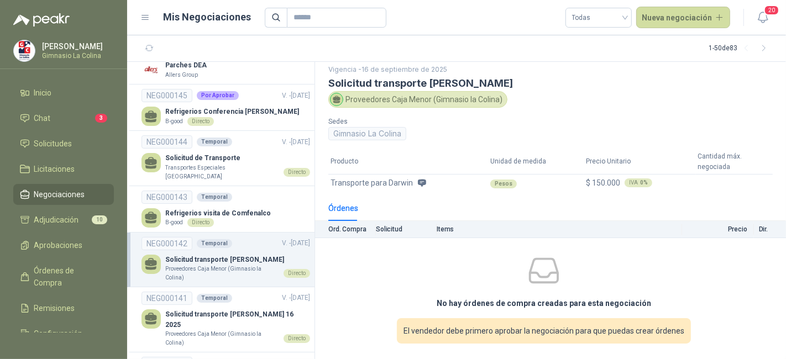  What do you see at coordinates (644, 183) in the screenshot?
I see `b: 0 %` at bounding box center [644, 183].